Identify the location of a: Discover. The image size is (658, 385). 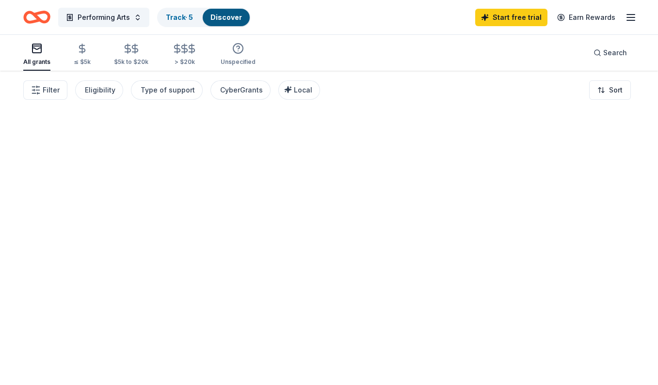
(226, 17).